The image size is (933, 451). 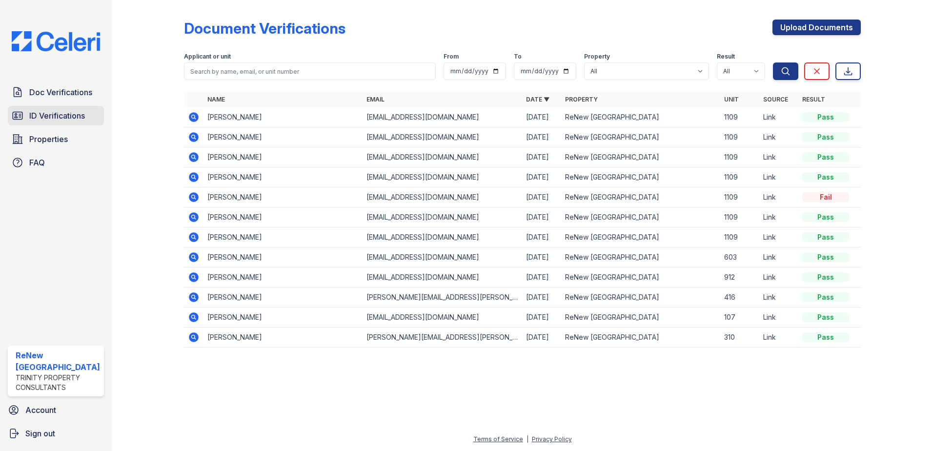 What do you see at coordinates (207, 57) in the screenshot?
I see `label: Applicant or unit` at bounding box center [207, 57].